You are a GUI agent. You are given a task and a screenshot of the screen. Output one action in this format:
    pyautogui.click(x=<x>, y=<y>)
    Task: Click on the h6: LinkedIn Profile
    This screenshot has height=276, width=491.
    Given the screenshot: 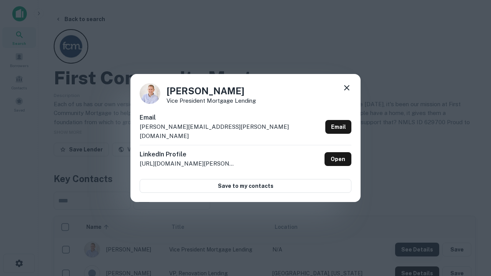 What is the action you would take?
    pyautogui.click(x=188, y=155)
    